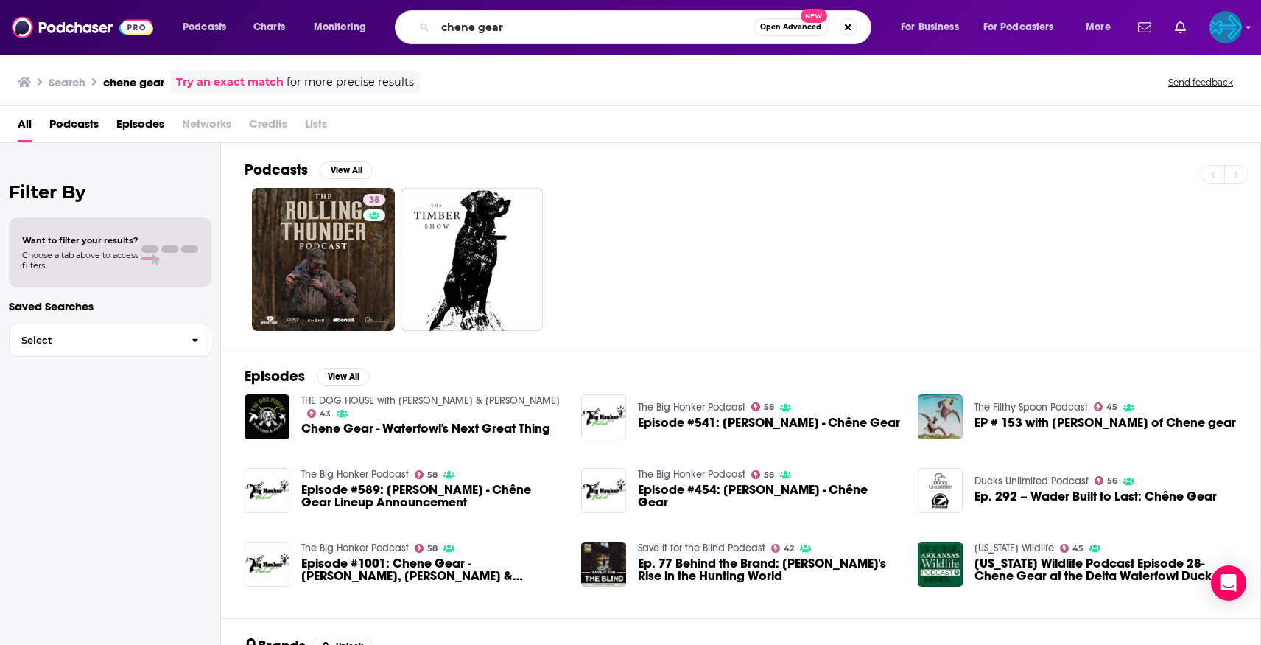 Image resolution: width=1261 pixels, height=645 pixels. I want to click on div: Open Intercom Messenger, so click(1229, 583).